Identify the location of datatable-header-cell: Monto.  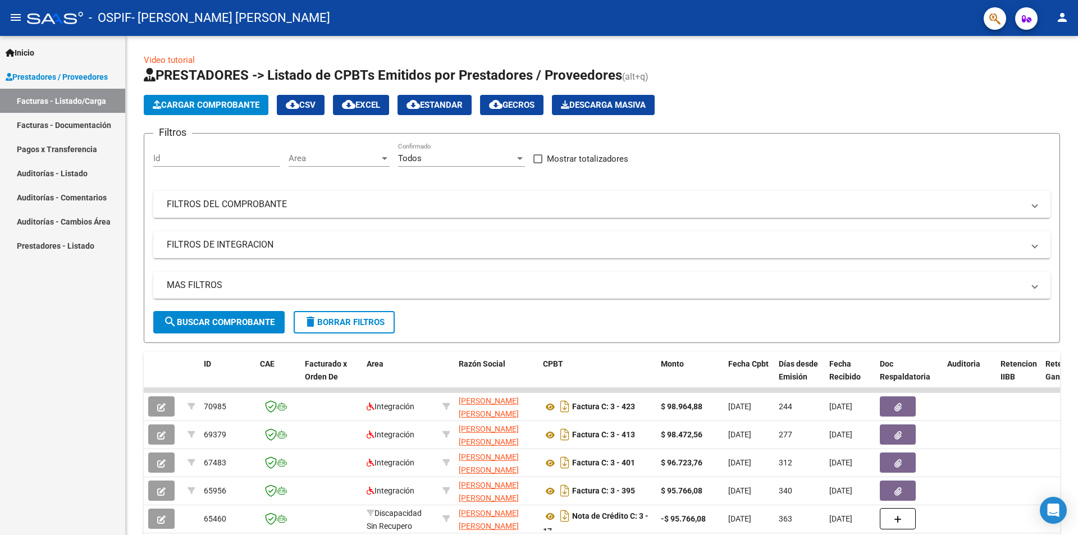
(690, 377).